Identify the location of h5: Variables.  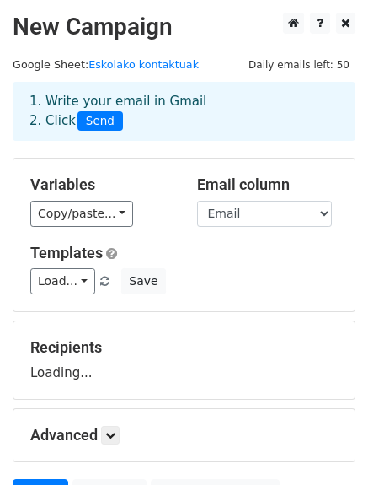
(101, 185).